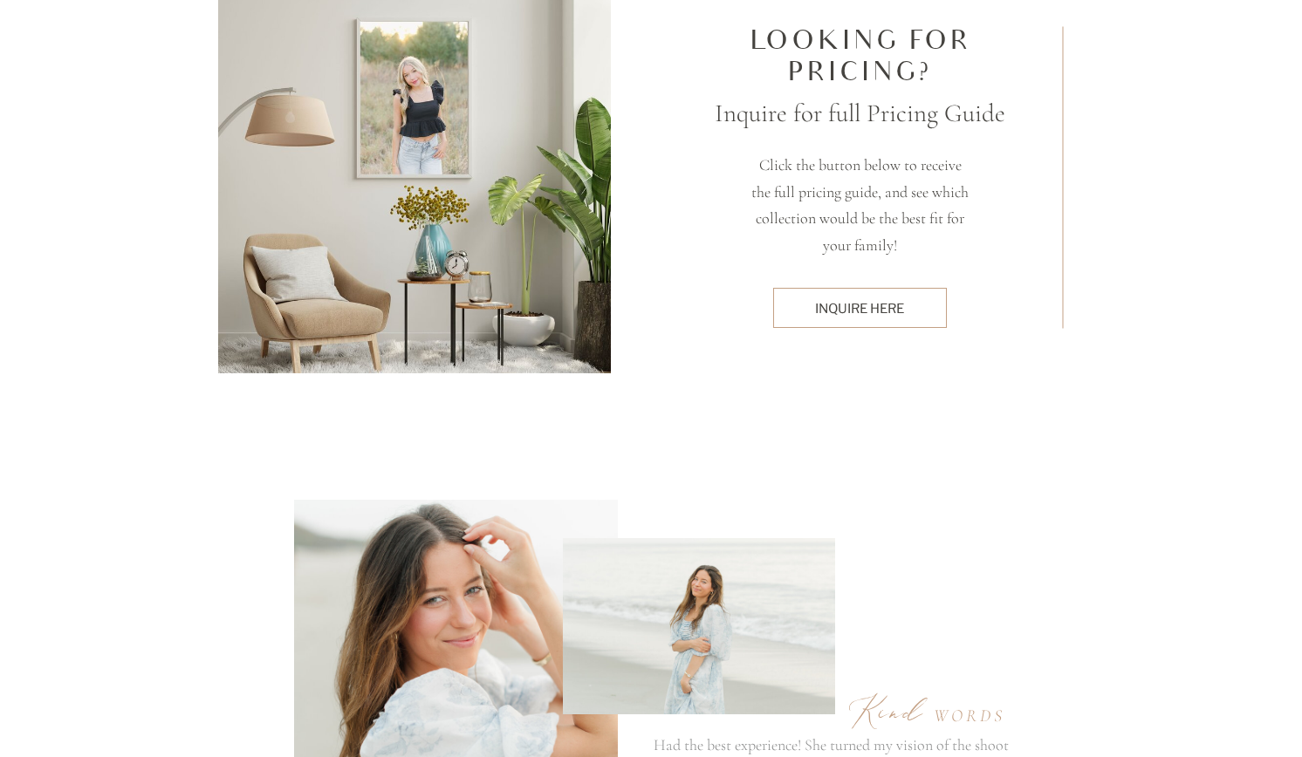 The height and width of the screenshot is (757, 1302). I want to click on h3: Inquire for full Pricing Guide, so click(859, 113).